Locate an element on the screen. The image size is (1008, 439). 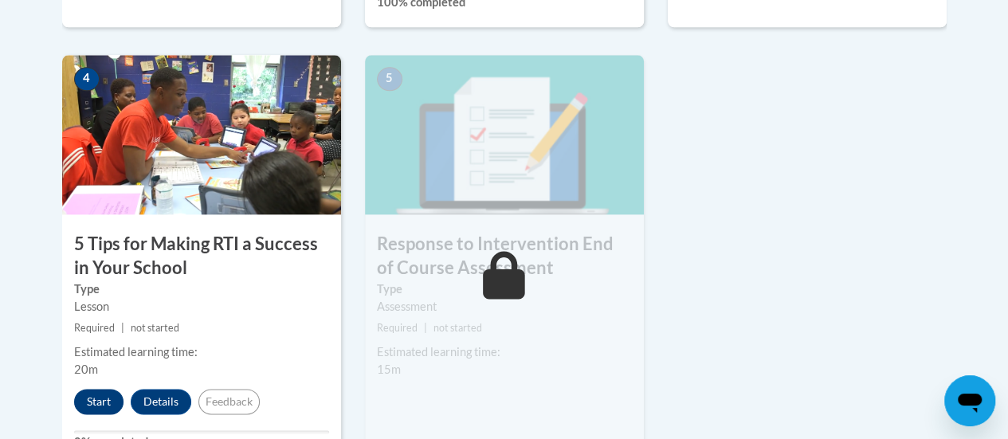
div: Lesson is located at coordinates (202, 307).